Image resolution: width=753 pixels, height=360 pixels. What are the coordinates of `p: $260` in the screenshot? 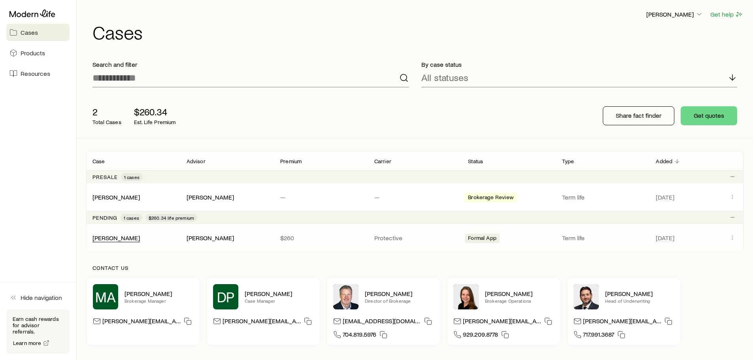 It's located at (321, 238).